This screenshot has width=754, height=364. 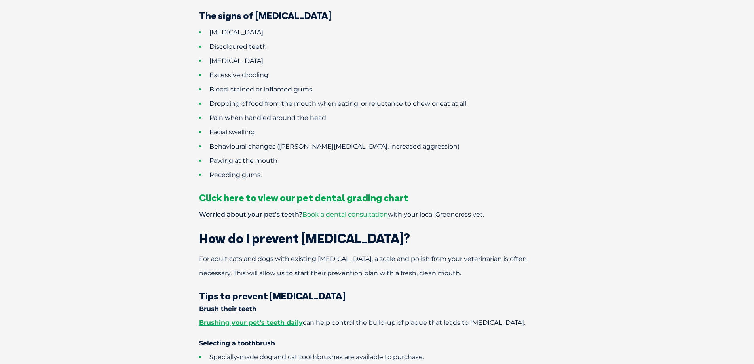 What do you see at coordinates (377, 215) in the screenshot?
I see `p: Worried about your pet’s teeth?` at bounding box center [377, 215].